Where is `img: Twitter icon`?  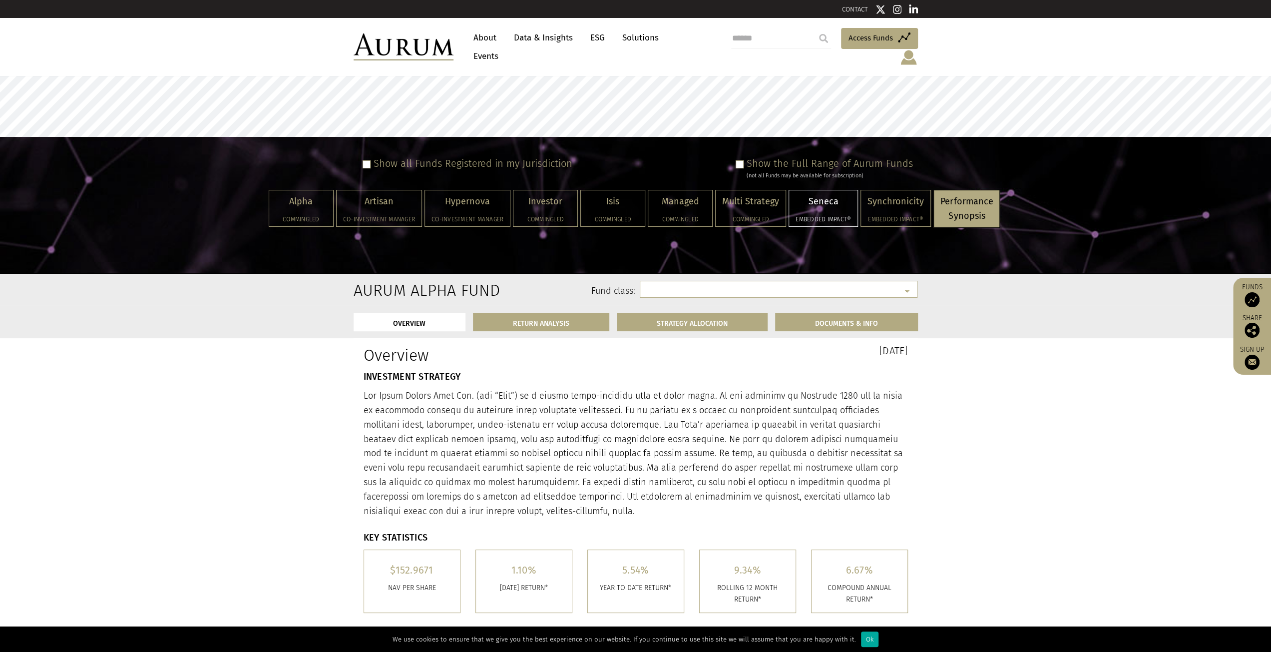 img: Twitter icon is located at coordinates (881, 9).